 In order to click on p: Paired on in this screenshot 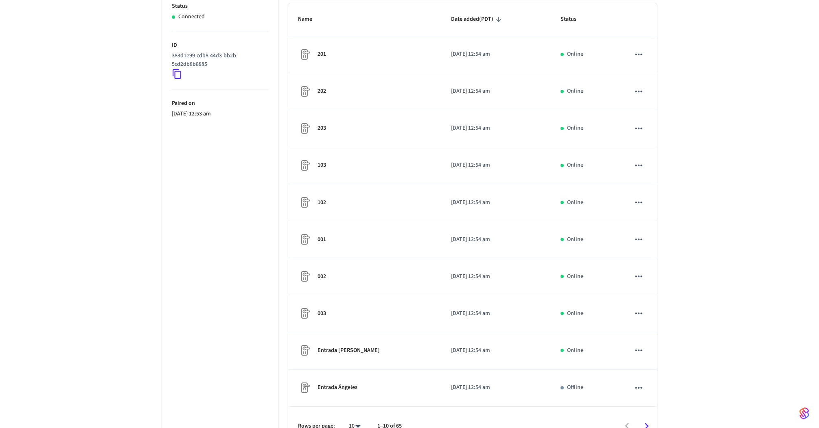, I will do `click(220, 103)`.